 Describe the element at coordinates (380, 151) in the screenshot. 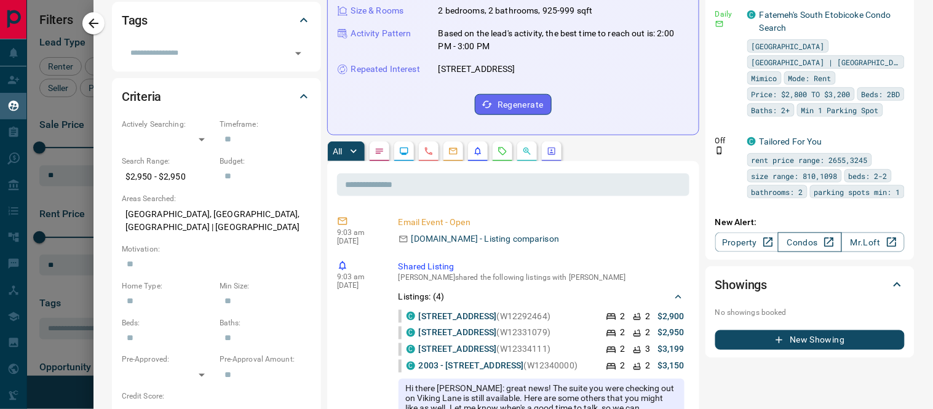

I see `svg: Notes` at that location.